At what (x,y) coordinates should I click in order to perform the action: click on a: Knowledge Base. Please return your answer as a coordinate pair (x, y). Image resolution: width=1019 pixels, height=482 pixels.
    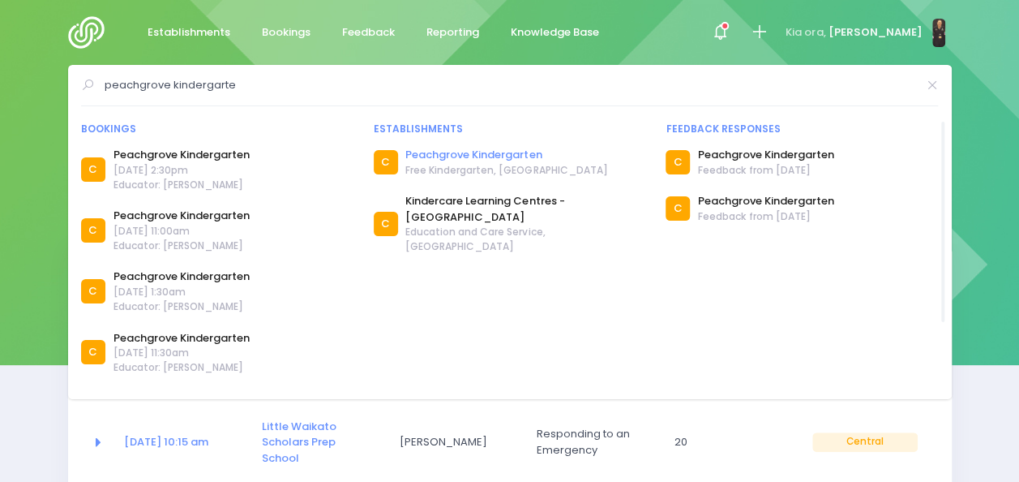
    Looking at the image, I should click on (555, 32).